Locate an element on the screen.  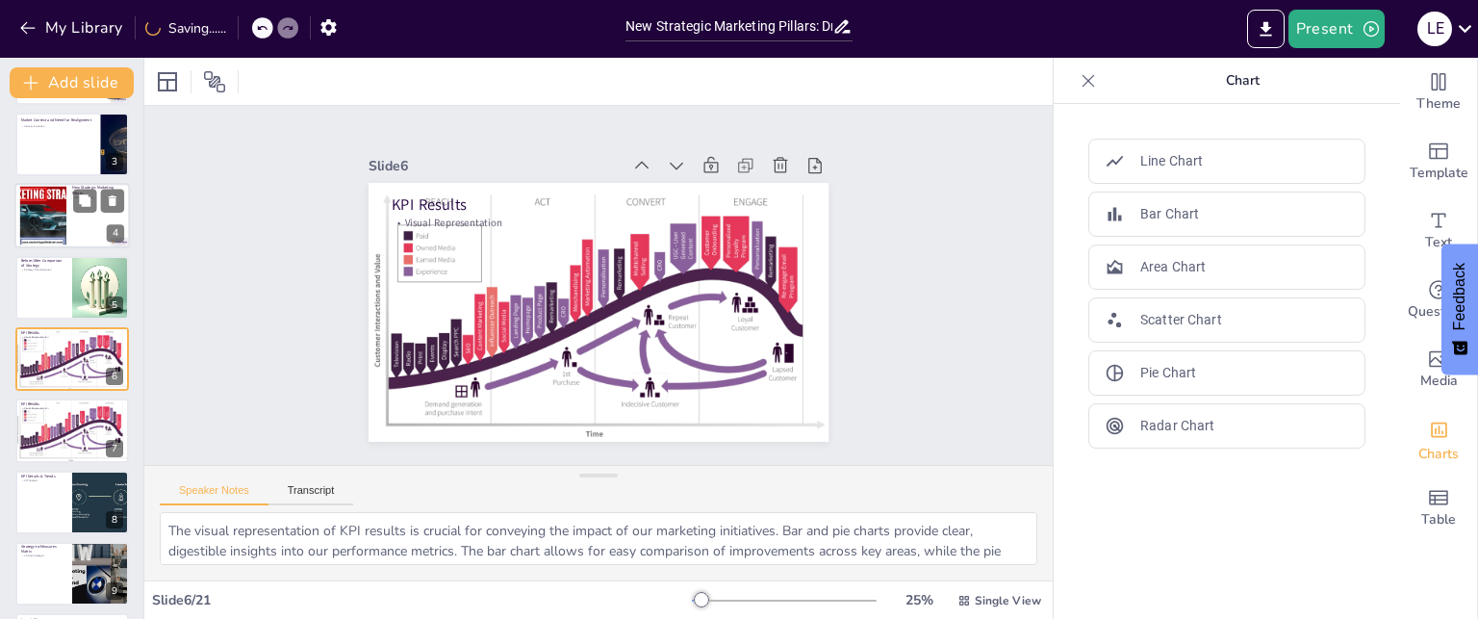
div: 4 is located at coordinates (115, 234).